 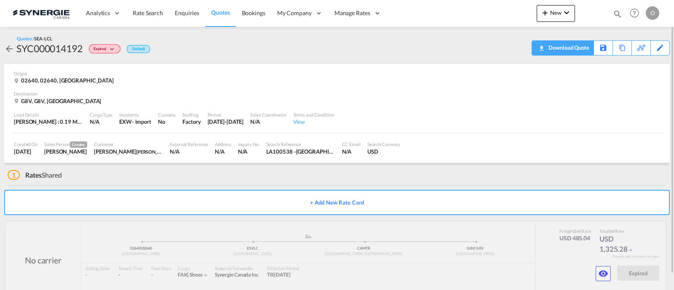 What do you see at coordinates (148, 13) in the screenshot?
I see `span: Rate Search` at bounding box center [148, 13].